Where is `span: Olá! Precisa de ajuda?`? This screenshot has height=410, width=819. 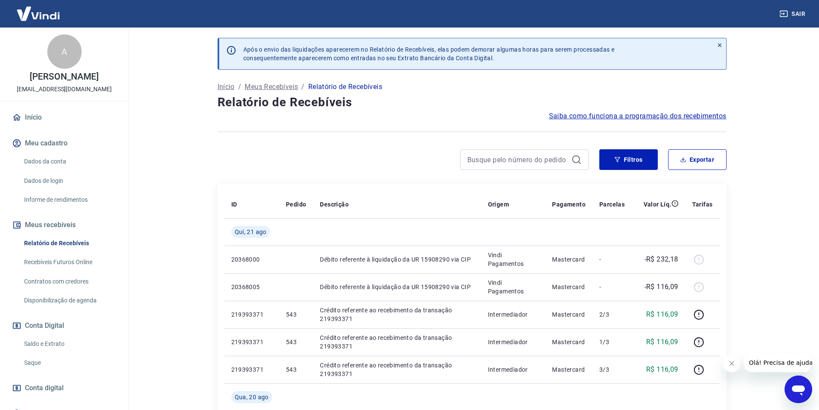 span: Olá! Precisa de ajuda? is located at coordinates (39, 9).